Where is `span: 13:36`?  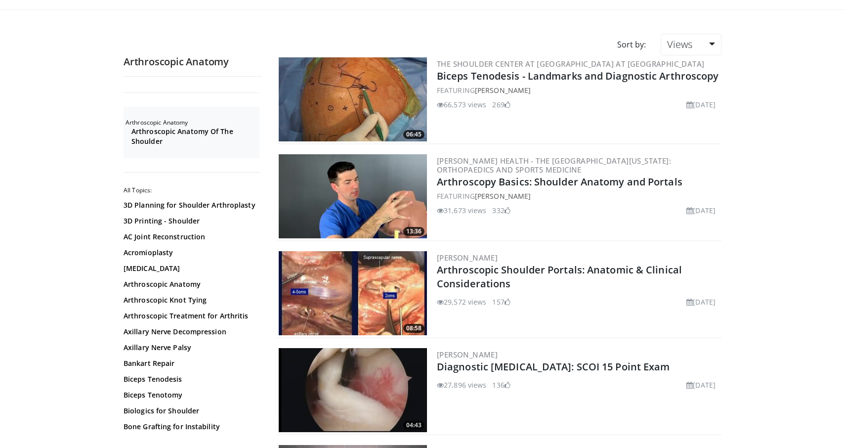 span: 13:36 is located at coordinates (414, 231).